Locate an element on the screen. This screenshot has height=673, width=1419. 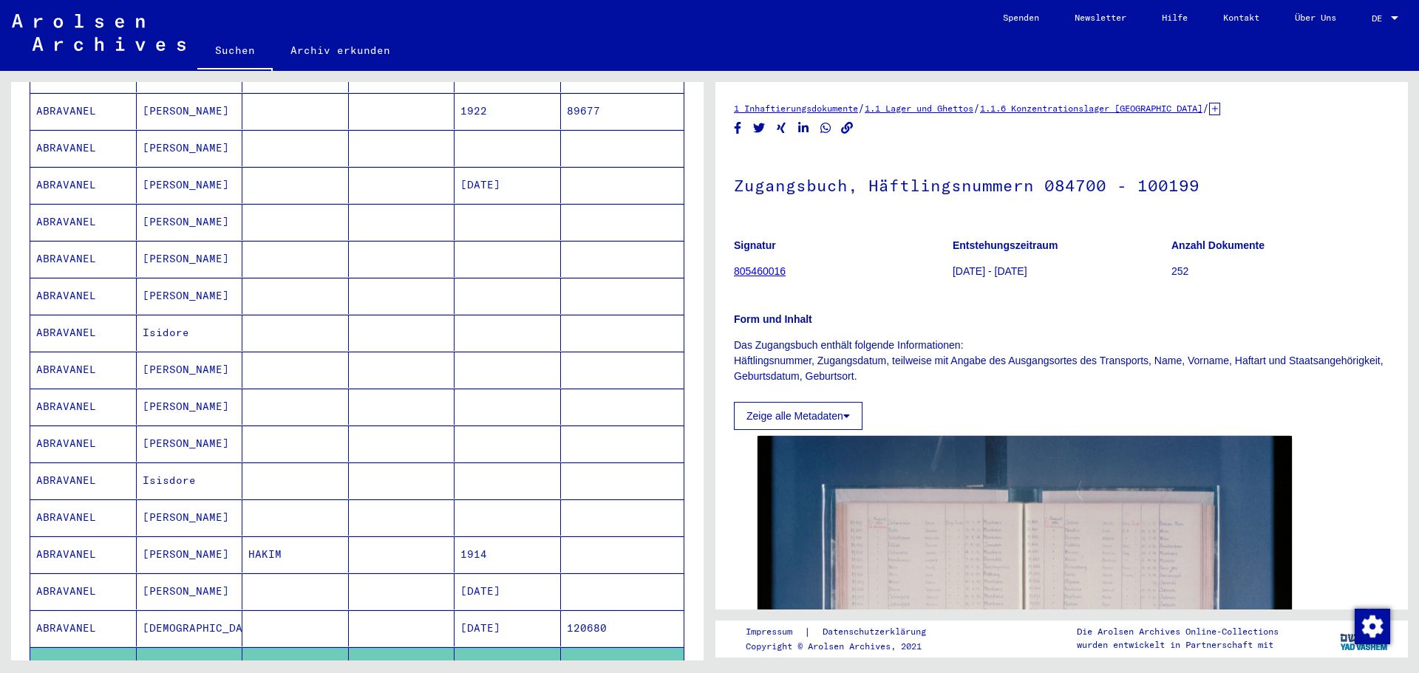
a: Datenschutzerklärung is located at coordinates (877, 632).